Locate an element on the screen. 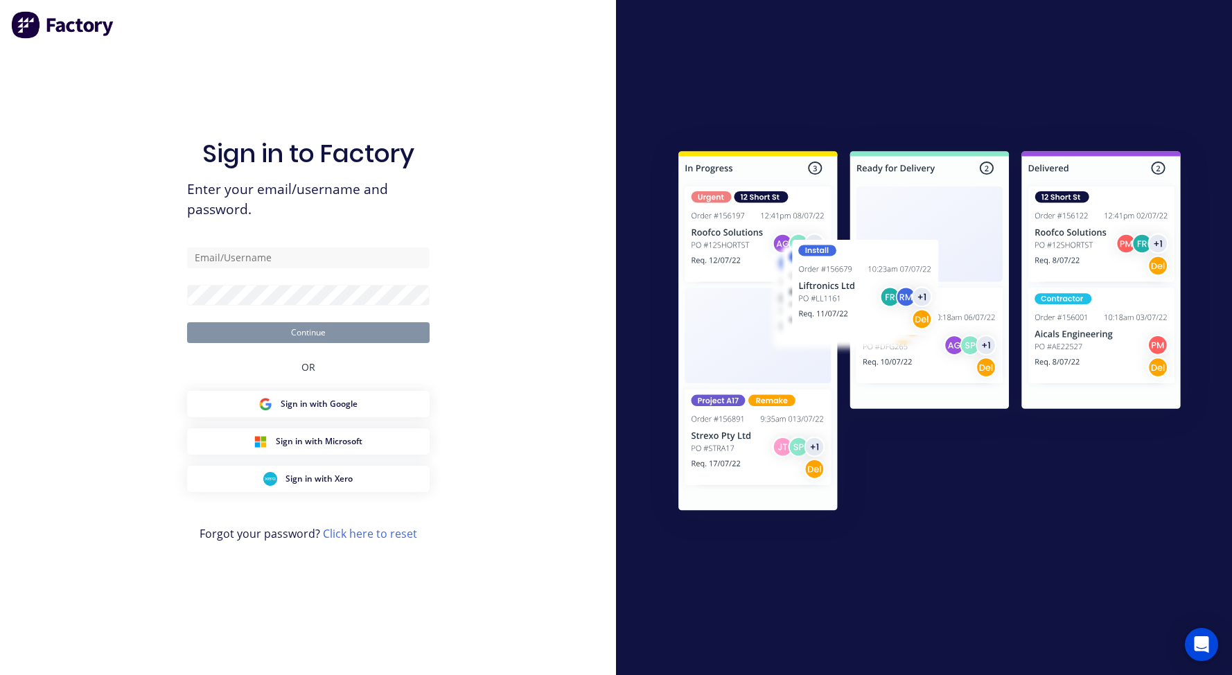 The width and height of the screenshot is (1232, 675). img: Google Sign in is located at coordinates (265, 404).